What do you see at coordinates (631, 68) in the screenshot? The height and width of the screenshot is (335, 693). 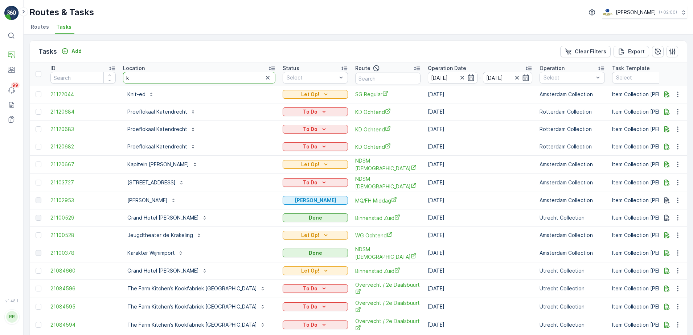 I see `p: Task Template` at bounding box center [631, 68].